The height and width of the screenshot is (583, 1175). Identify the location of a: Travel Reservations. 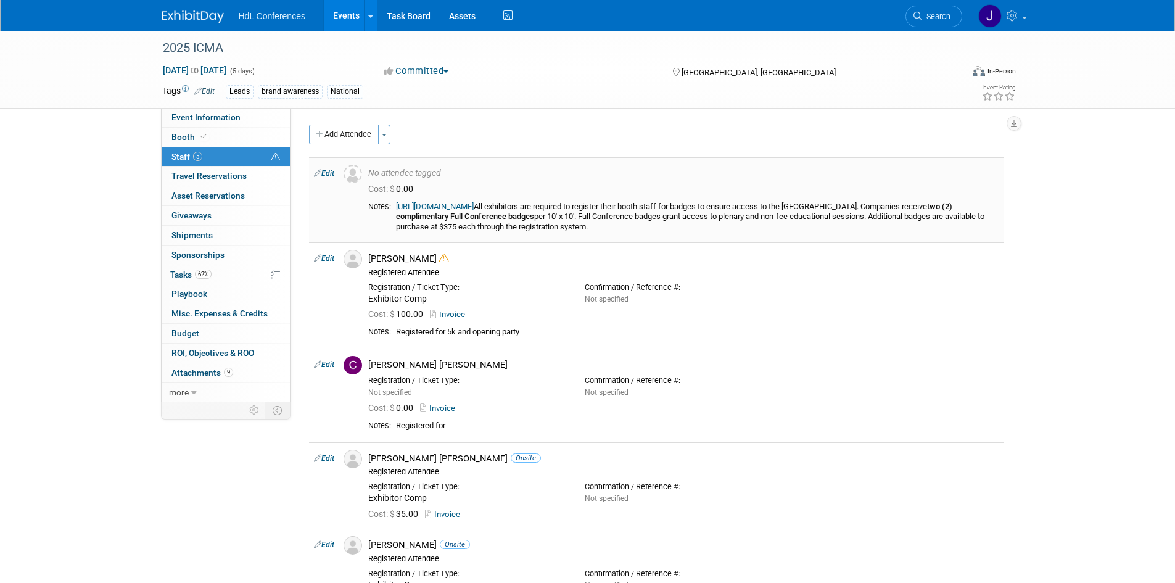
(226, 176).